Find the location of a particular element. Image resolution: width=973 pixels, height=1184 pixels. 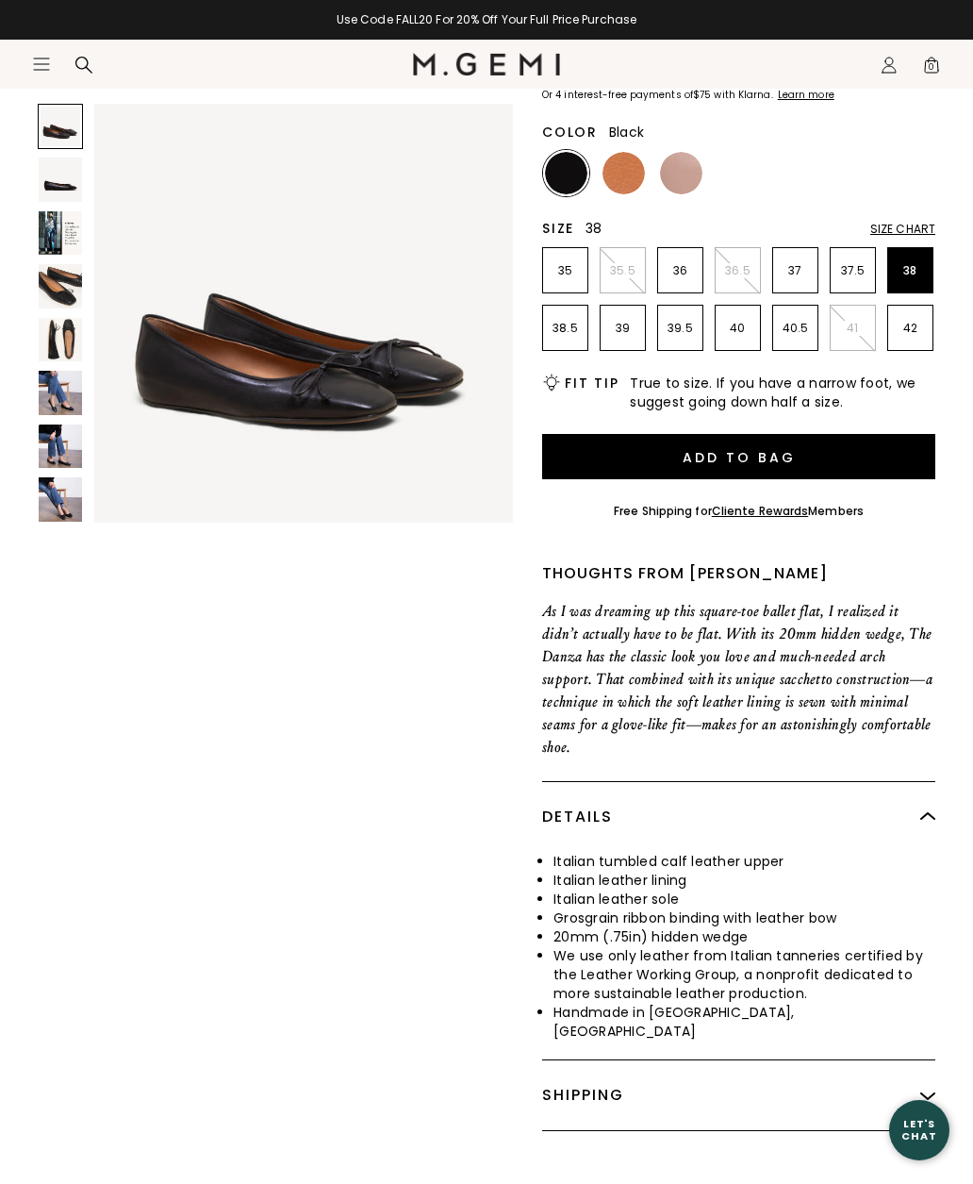

h2: Color is located at coordinates (570, 132).